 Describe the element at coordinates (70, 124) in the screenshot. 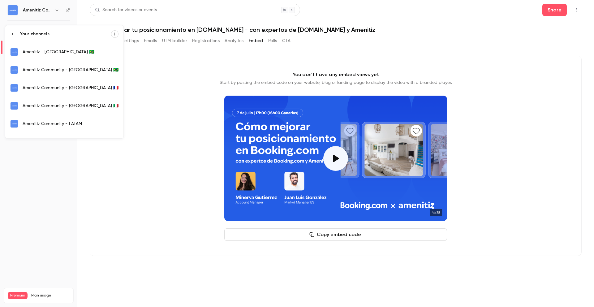

I see `div: Amenitiz Community - LATAM` at that location.